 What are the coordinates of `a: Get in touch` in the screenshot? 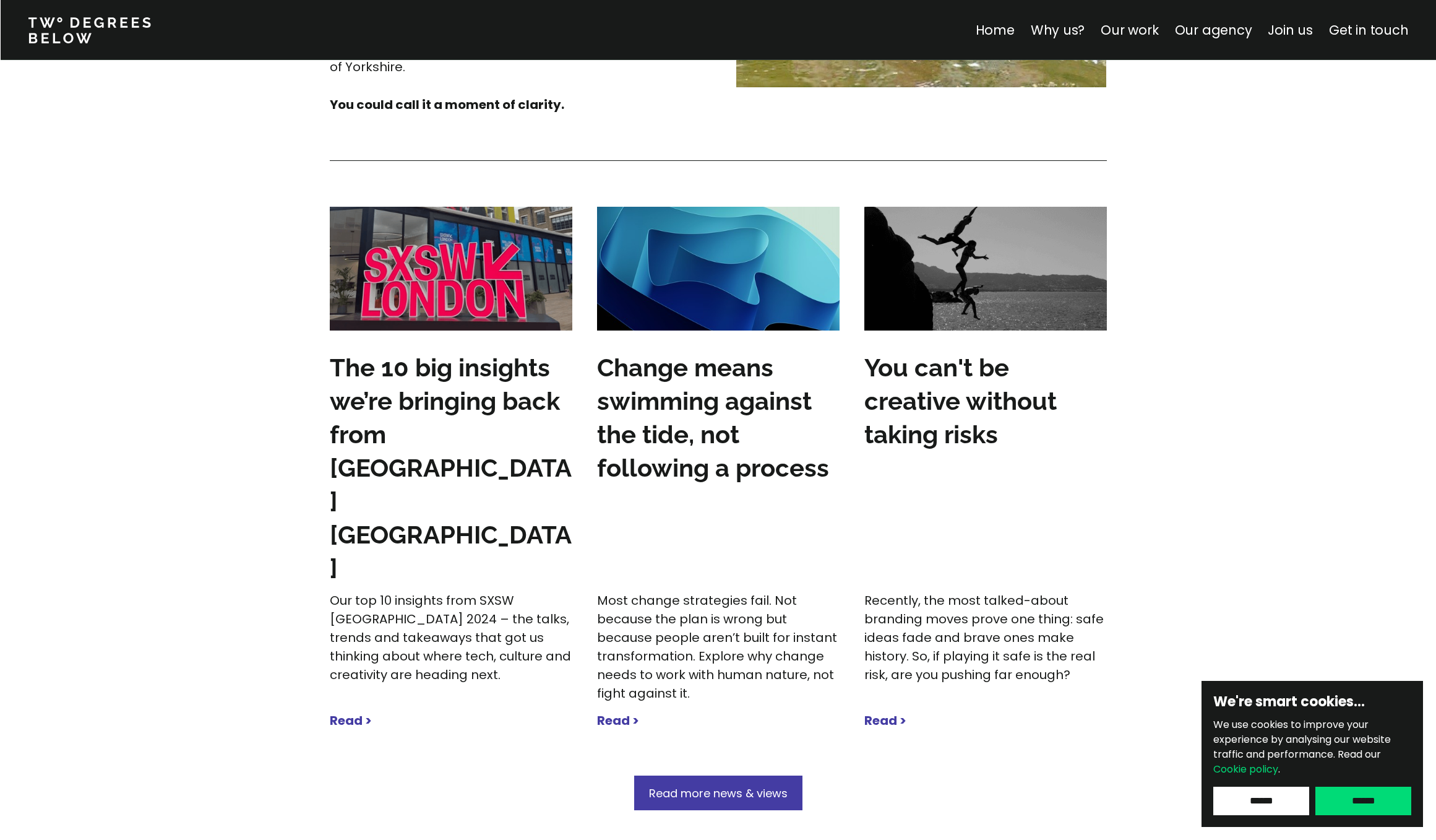 It's located at (1369, 30).